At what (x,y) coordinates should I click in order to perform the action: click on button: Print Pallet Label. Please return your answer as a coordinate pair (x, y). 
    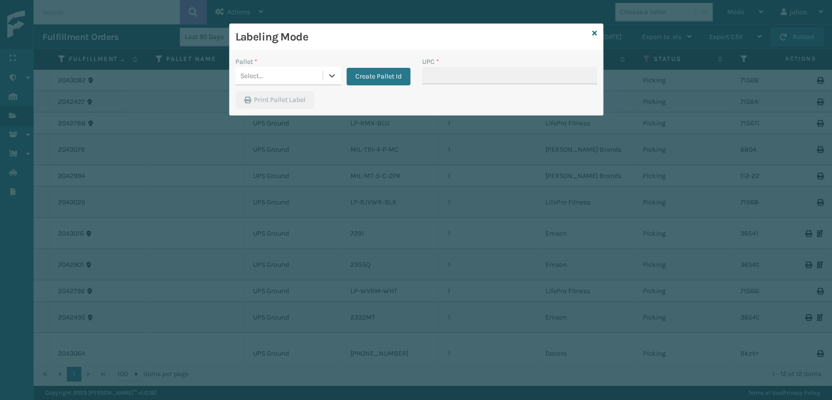
    Looking at the image, I should click on (275, 100).